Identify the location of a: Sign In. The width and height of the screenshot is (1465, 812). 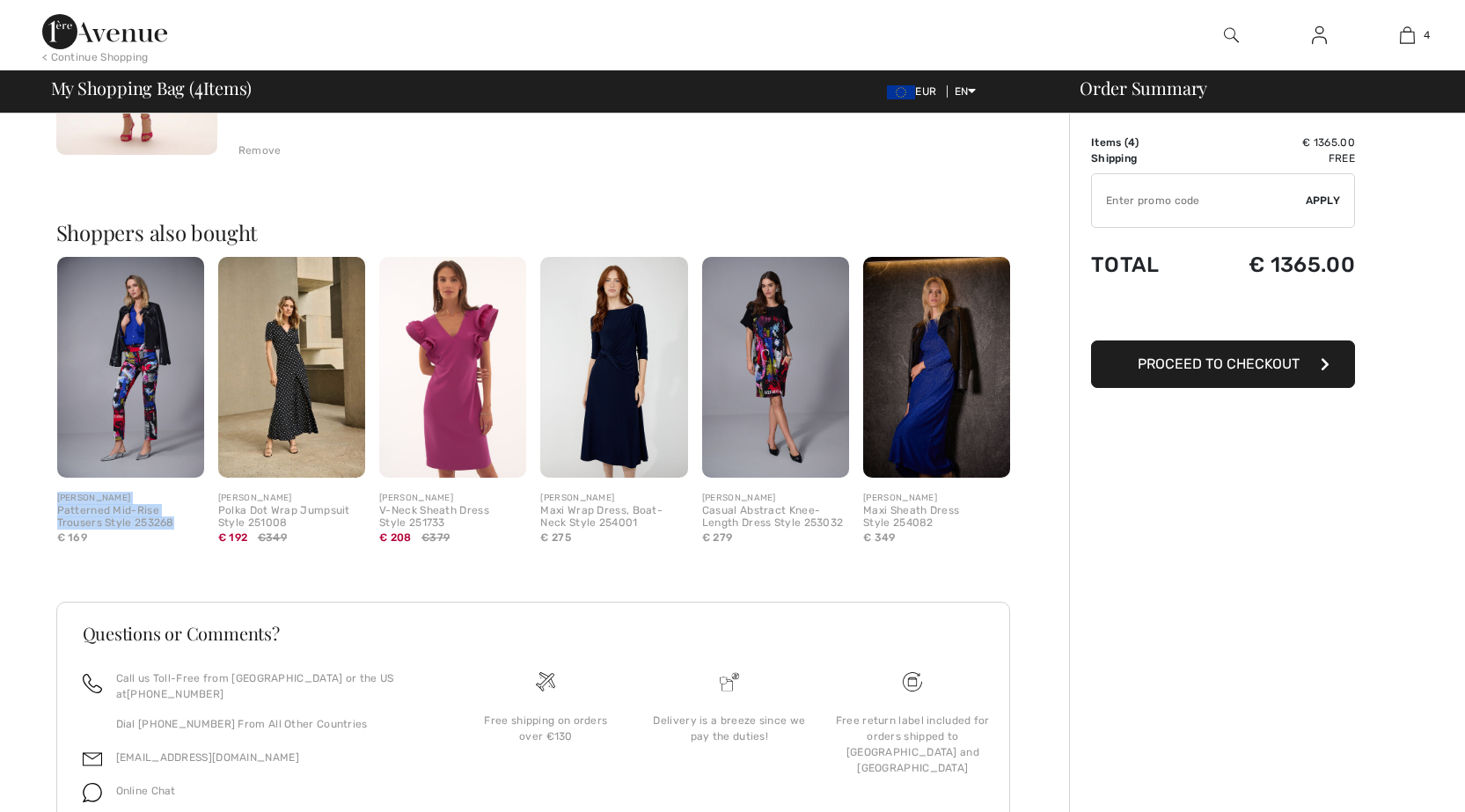
(1319, 36).